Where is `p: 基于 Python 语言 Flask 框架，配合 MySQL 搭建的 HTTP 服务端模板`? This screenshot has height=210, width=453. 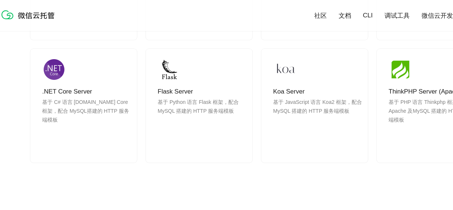
p: 基于 Python 语言 Flask 框架，配合 MySQL 搭建的 HTTP 服务端模板 is located at coordinates (202, 116).